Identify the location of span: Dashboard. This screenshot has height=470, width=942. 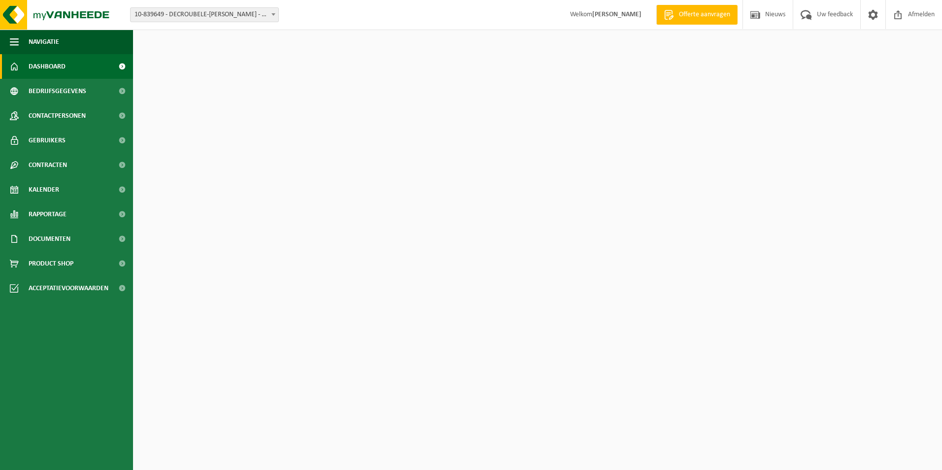
(47, 67).